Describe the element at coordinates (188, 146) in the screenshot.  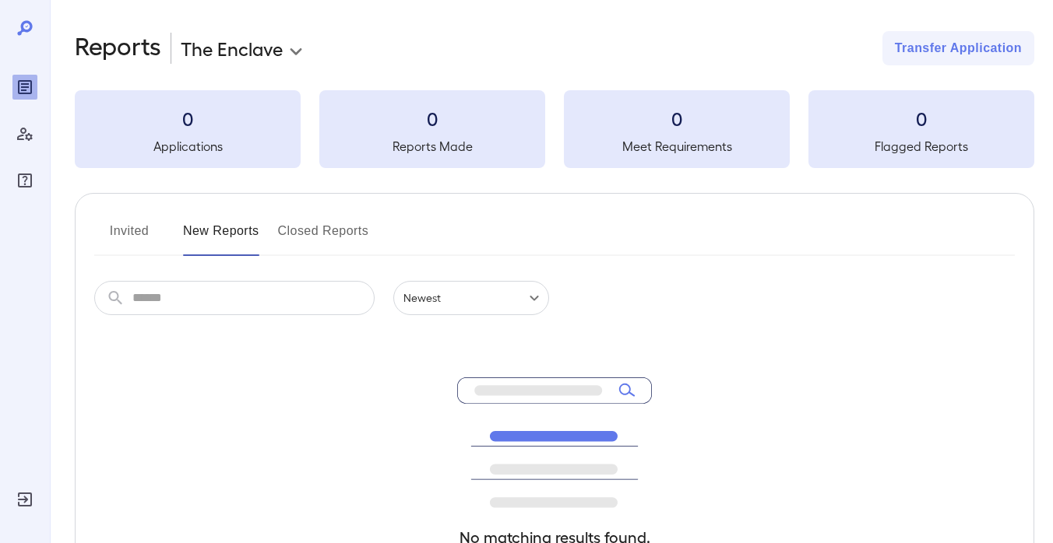
I see `h5: Applications` at that location.